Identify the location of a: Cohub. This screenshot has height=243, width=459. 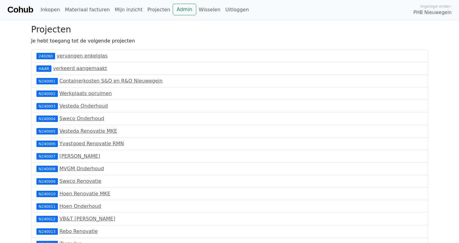
(20, 10).